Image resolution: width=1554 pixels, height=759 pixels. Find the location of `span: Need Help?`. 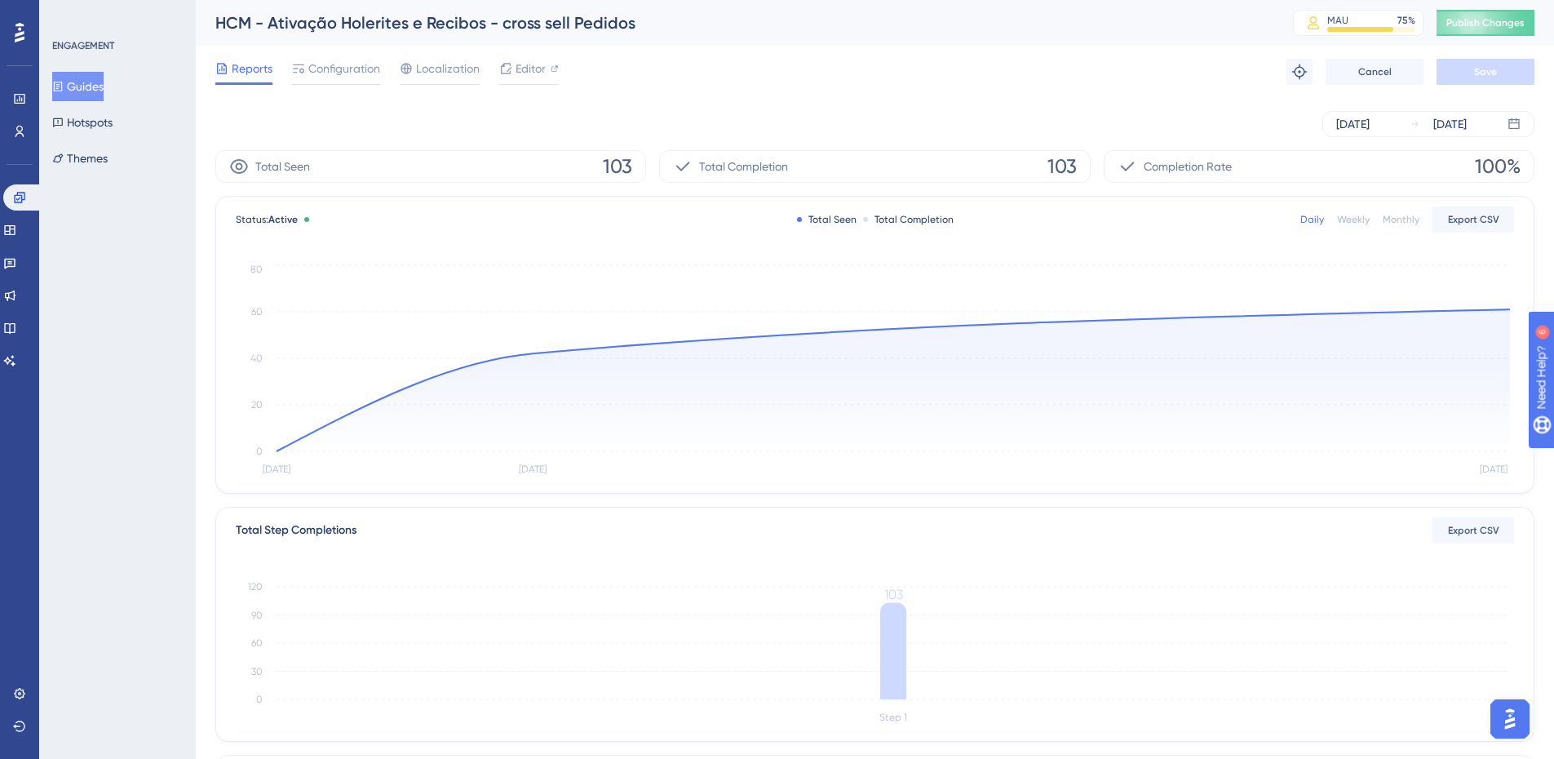

span: Need Help? is located at coordinates (70, 14).